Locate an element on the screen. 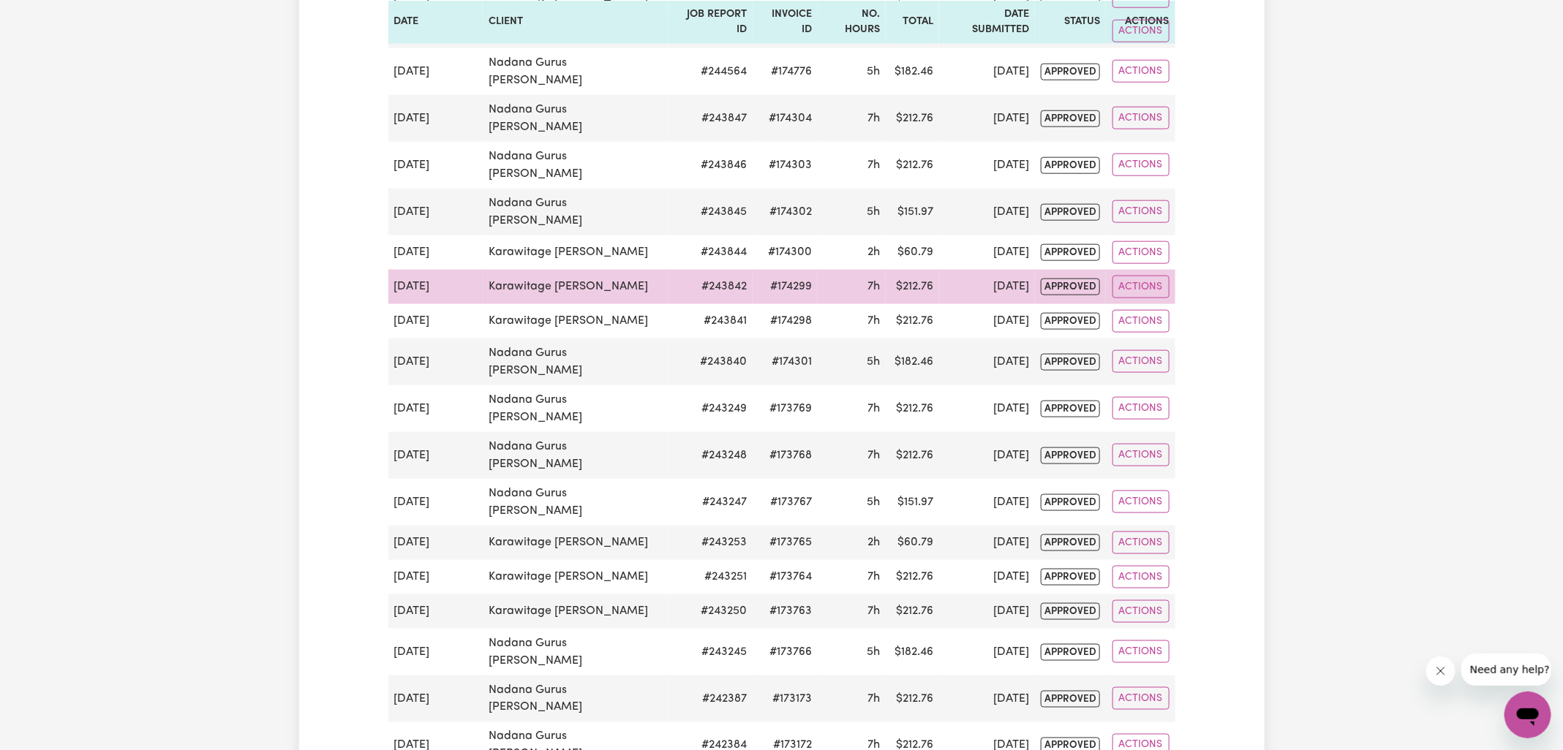 The image size is (1563, 750). td: #173763 is located at coordinates (785, 611).